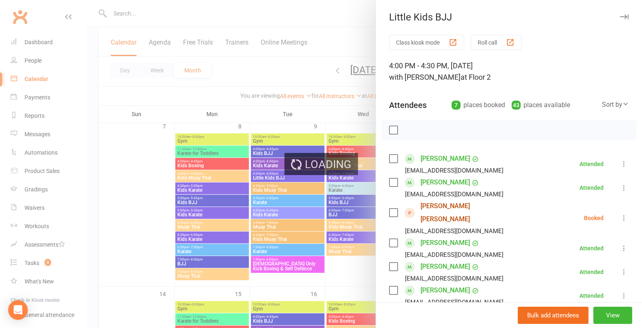  Describe the element at coordinates (408, 105) in the screenshot. I see `div: Attendees` at that location.